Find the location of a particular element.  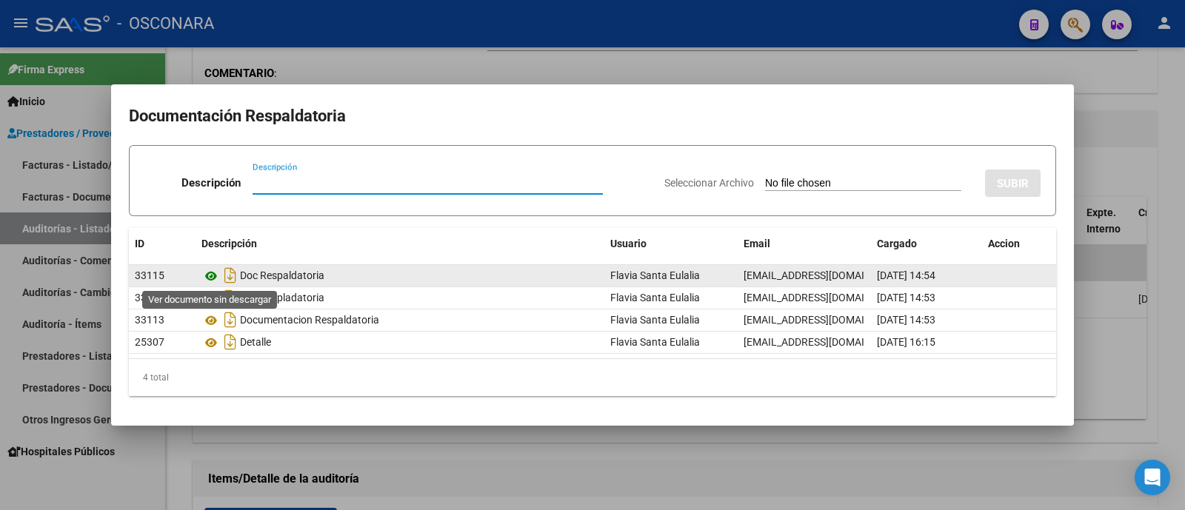

span: Descripción is located at coordinates (229, 244).